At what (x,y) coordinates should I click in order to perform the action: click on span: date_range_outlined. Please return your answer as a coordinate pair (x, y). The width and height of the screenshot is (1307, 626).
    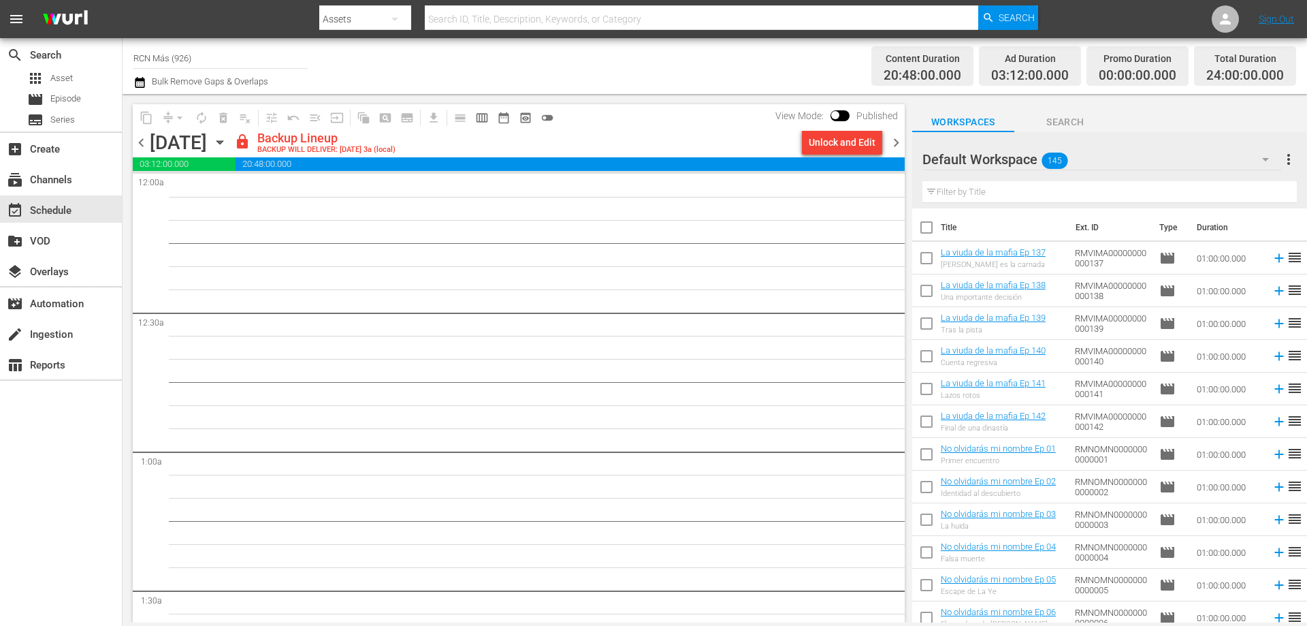
    Looking at the image, I should click on (504, 118).